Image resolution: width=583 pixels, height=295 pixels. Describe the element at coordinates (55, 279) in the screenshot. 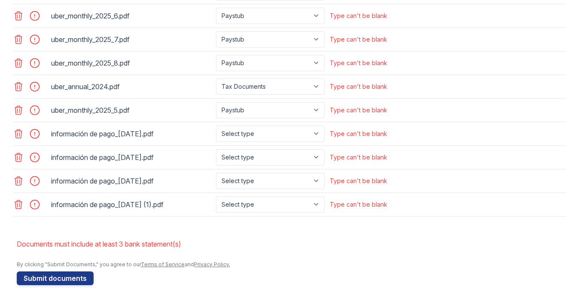

I see `button: Submit documents` at that location.